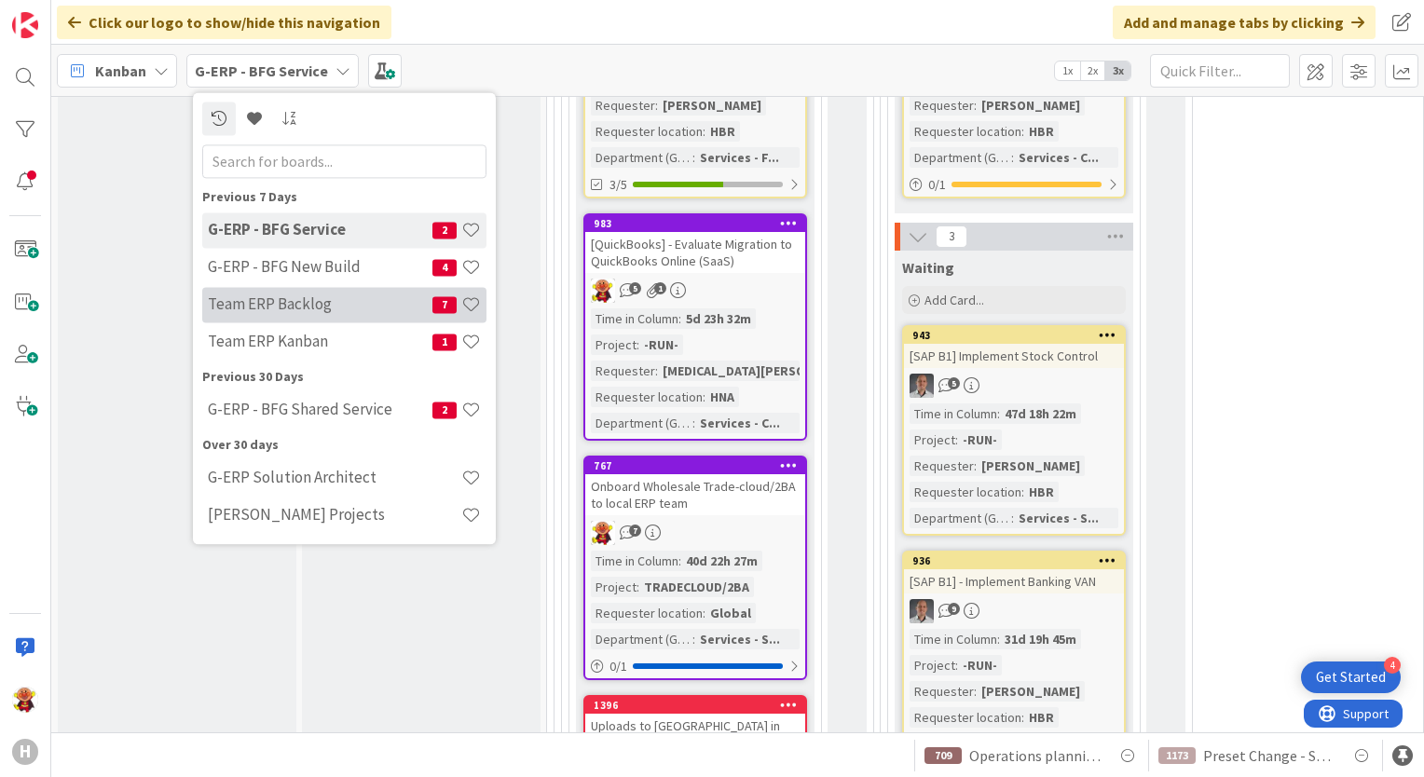 This screenshot has width=1424, height=777. I want to click on div: 943[SAP B1] Implement Stock Control, so click(1014, 348).